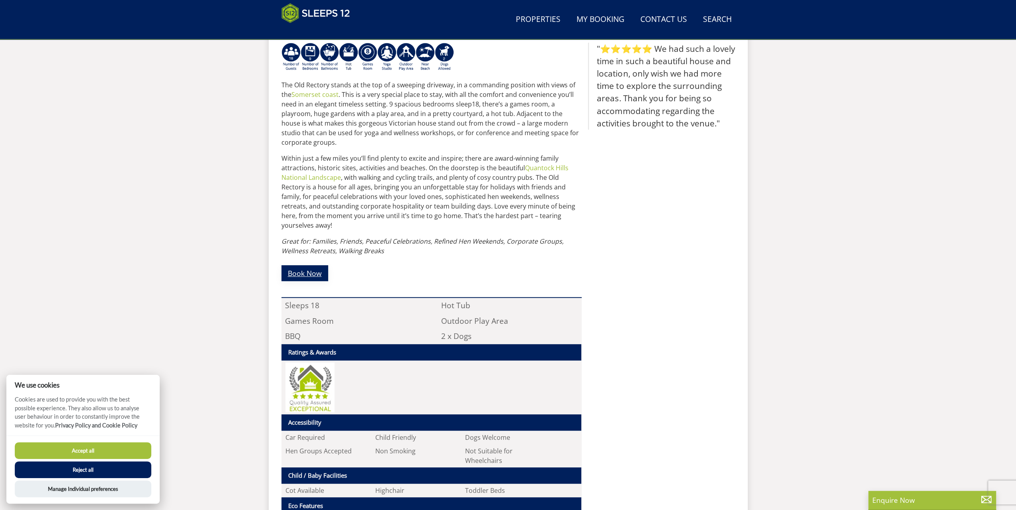  What do you see at coordinates (83, 385) in the screenshot?
I see `h2: We use cookies` at bounding box center [83, 385].